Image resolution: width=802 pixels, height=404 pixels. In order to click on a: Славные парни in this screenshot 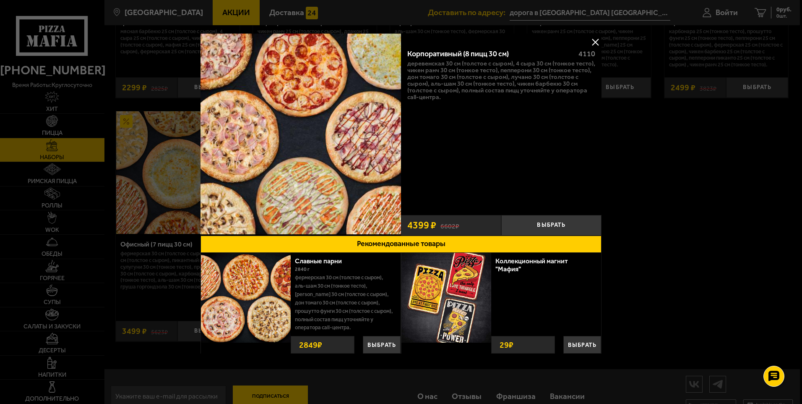, I will do `click(323, 261)`.